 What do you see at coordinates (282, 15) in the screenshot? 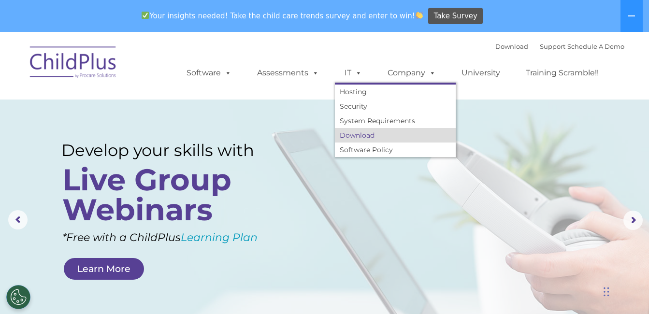
I see `span: Your insights needed! Take the child care trends survey and enter to win!` at bounding box center [282, 15].